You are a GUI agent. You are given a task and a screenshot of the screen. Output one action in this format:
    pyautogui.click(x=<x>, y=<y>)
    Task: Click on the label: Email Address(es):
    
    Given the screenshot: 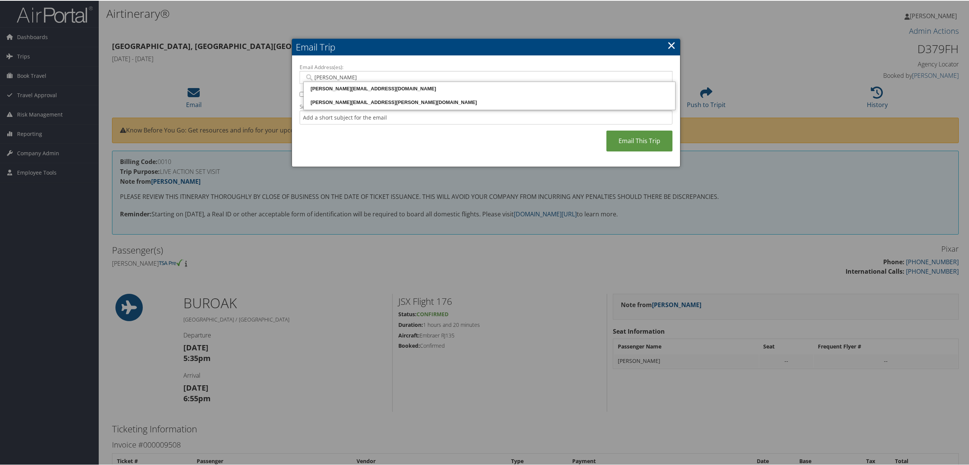 What is the action you would take?
    pyautogui.click(x=486, y=66)
    